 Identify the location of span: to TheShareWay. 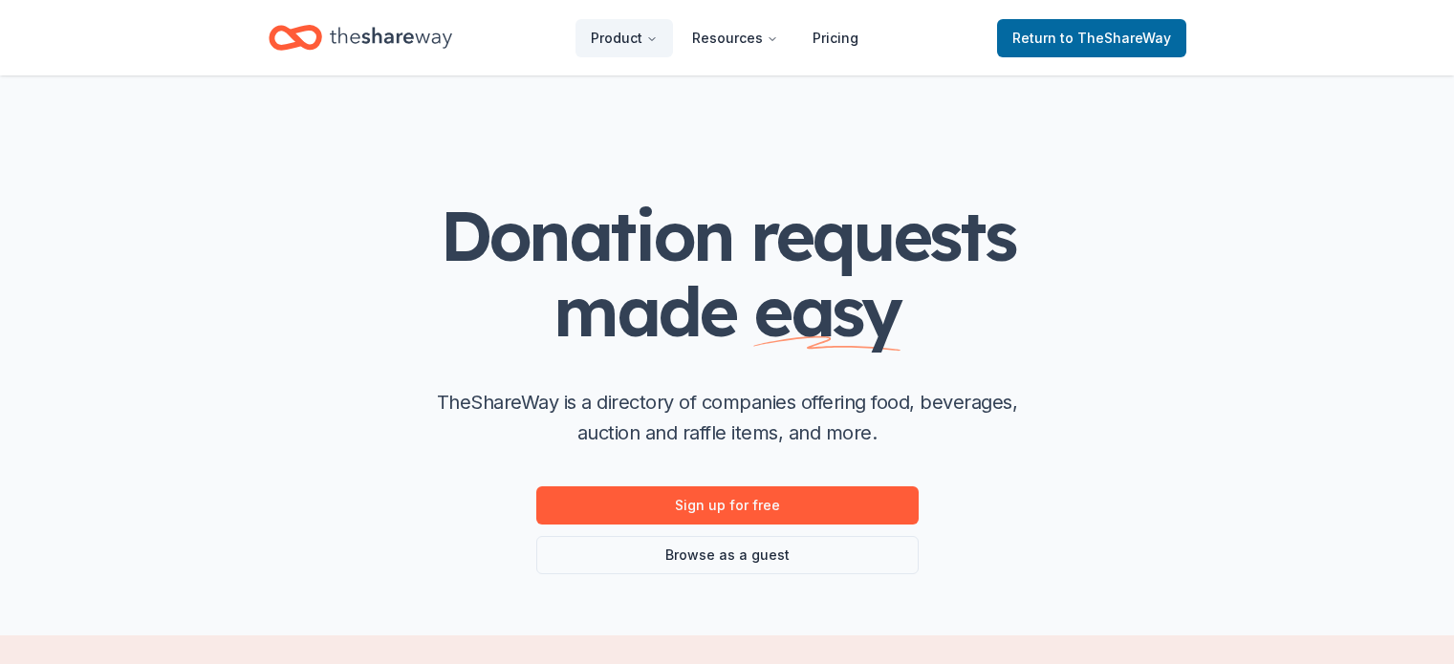
(1116, 37).